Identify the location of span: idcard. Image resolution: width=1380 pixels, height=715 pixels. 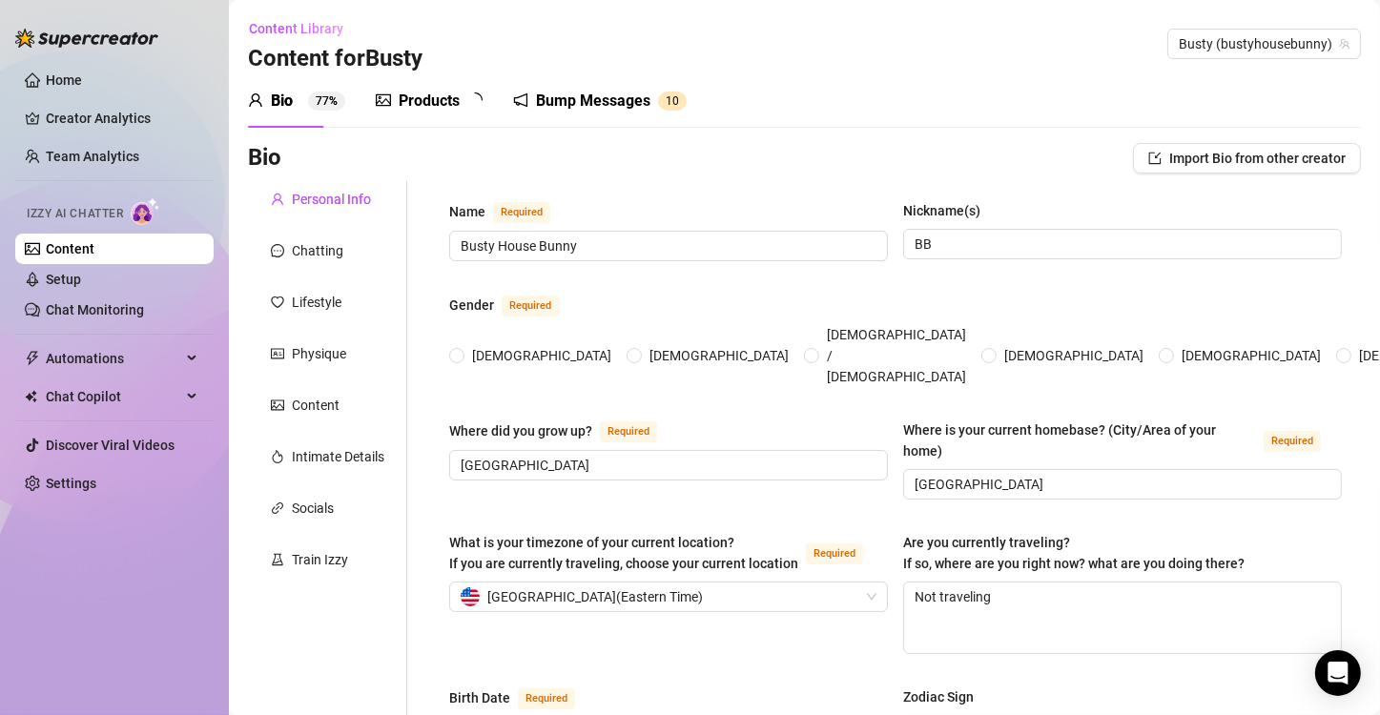
(277, 354).